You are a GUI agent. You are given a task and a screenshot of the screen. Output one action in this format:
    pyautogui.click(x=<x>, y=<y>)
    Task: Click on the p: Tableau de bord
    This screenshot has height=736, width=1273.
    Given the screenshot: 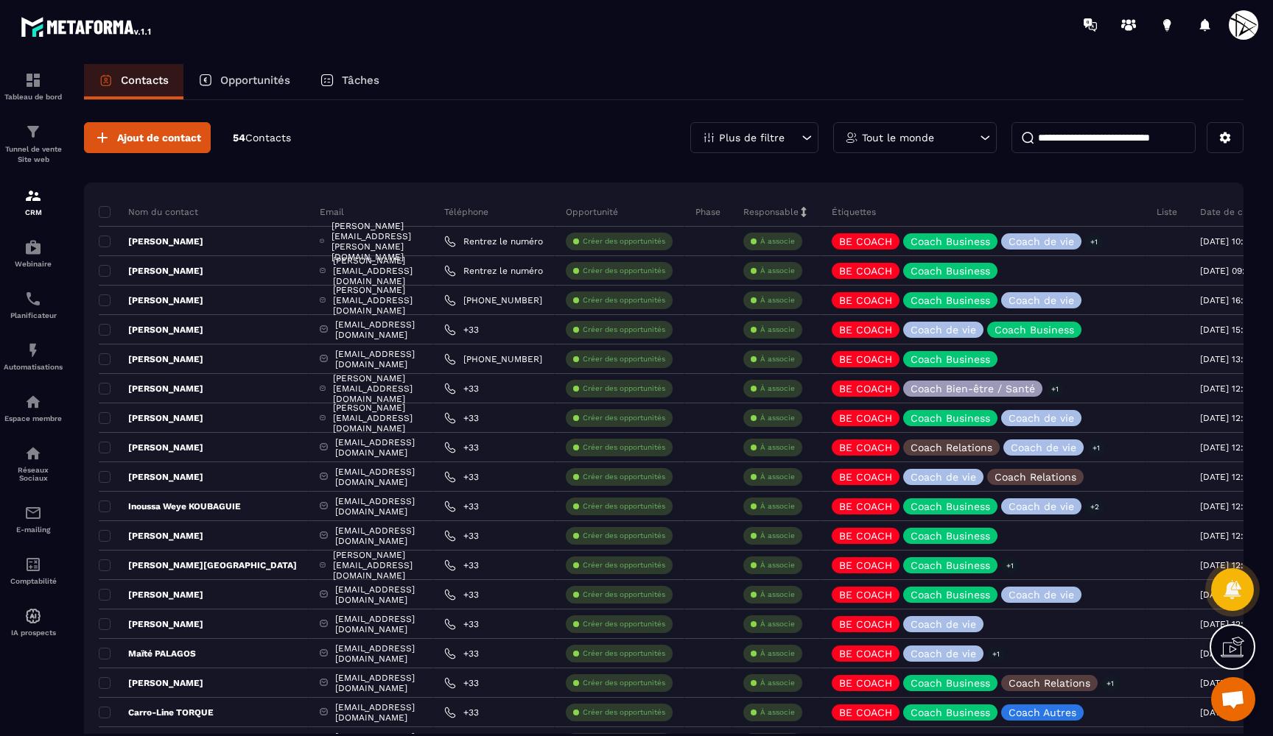 What is the action you would take?
    pyautogui.click(x=33, y=96)
    